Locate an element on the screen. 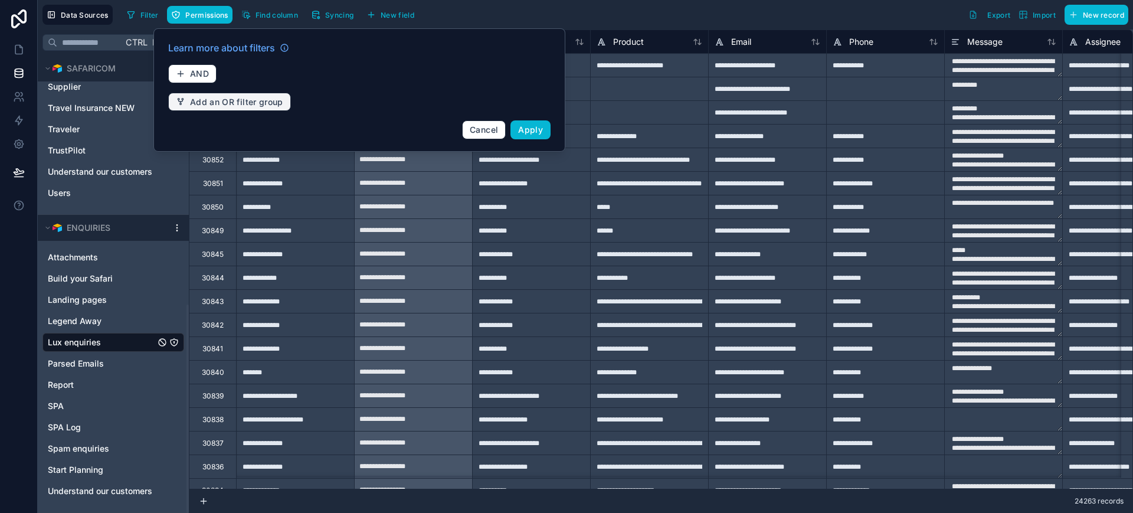 The width and height of the screenshot is (1133, 513). div: SPA Log is located at coordinates (113, 427).